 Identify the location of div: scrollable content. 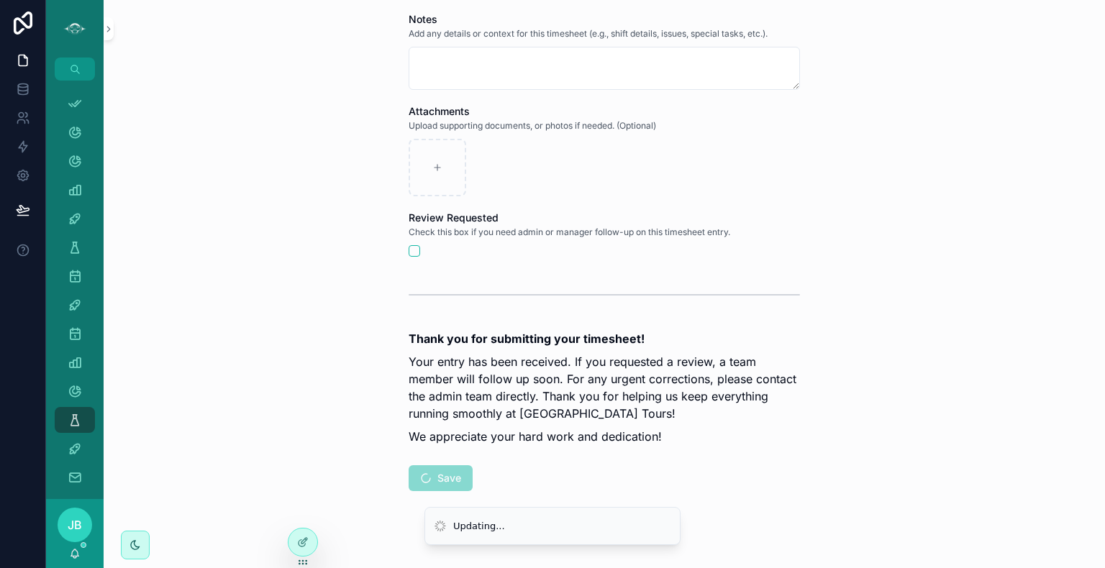
(75, 290).